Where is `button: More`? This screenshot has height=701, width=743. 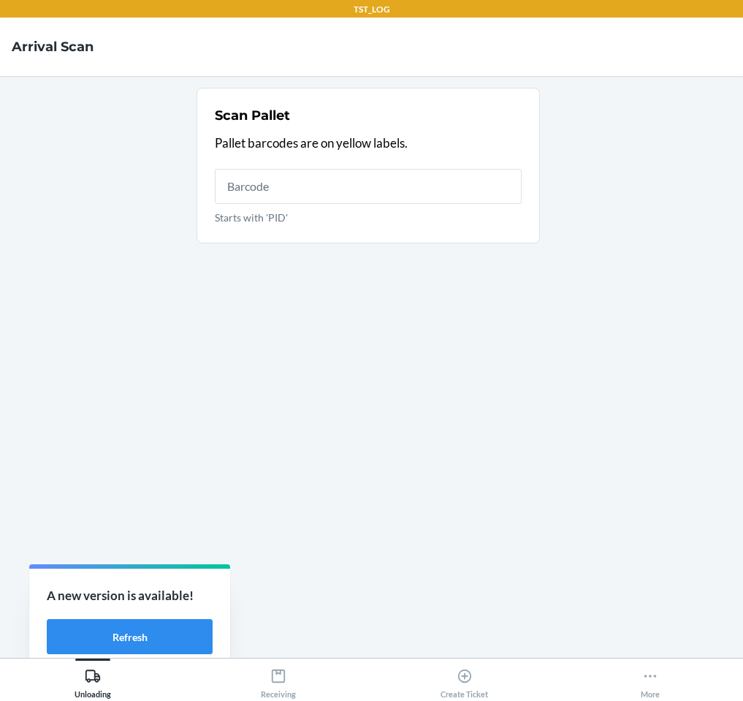 button: More is located at coordinates (650, 678).